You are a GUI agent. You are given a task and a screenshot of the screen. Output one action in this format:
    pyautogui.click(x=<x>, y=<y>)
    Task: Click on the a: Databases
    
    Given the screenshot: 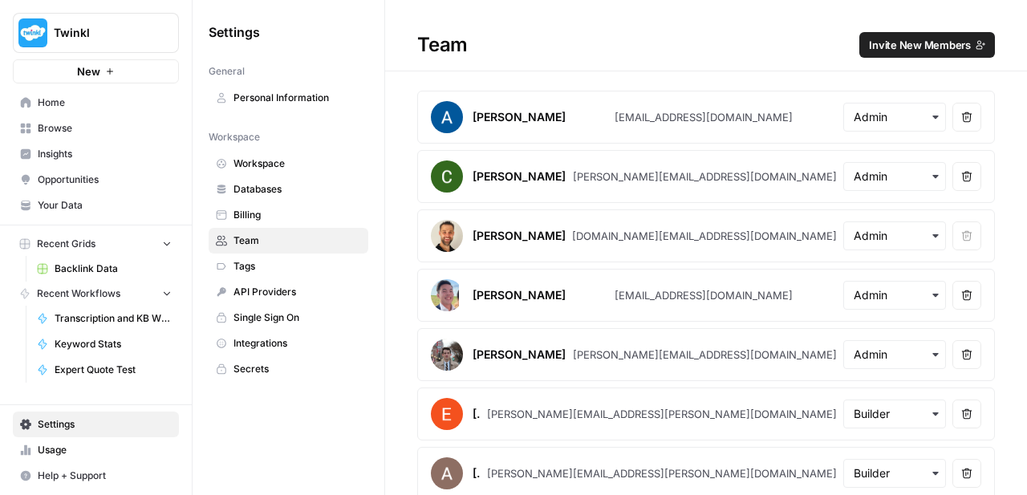 What is the action you would take?
    pyautogui.click(x=288, y=189)
    